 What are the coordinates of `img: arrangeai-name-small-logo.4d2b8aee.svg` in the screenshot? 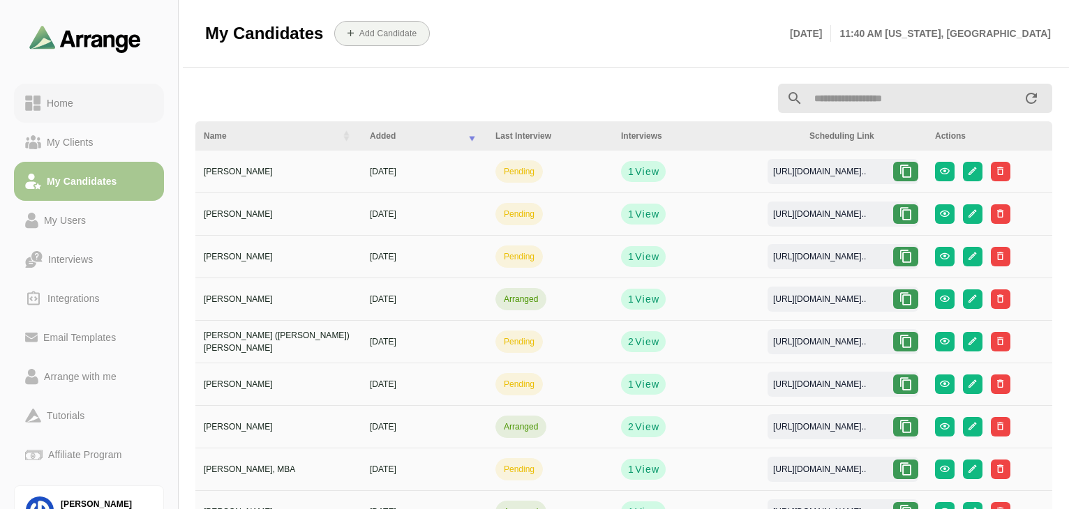 It's located at (85, 38).